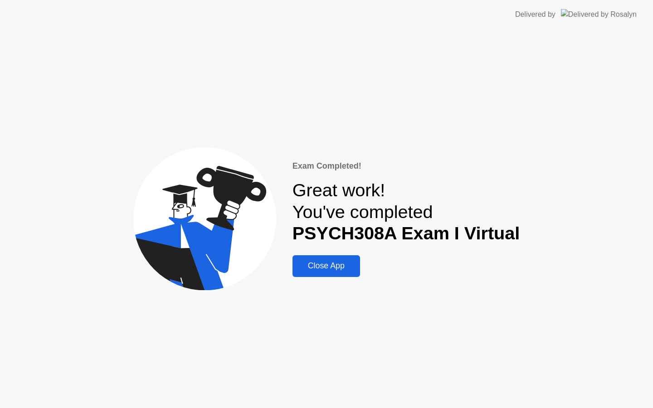 This screenshot has width=653, height=408. What do you see at coordinates (326, 266) in the screenshot?
I see `div: Close App` at bounding box center [326, 266].